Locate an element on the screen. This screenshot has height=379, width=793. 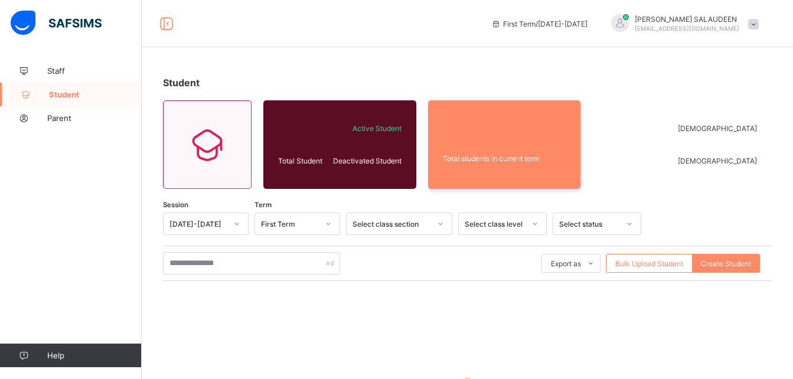
span: Total students in current term is located at coordinates (504, 158).